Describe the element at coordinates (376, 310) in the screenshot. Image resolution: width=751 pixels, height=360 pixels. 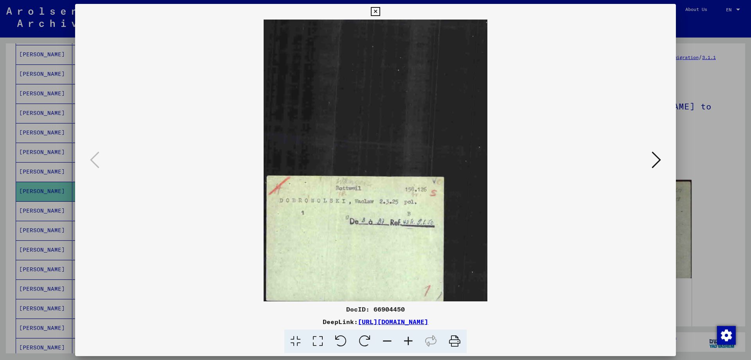
I see `div: DocID: 66904450` at that location.